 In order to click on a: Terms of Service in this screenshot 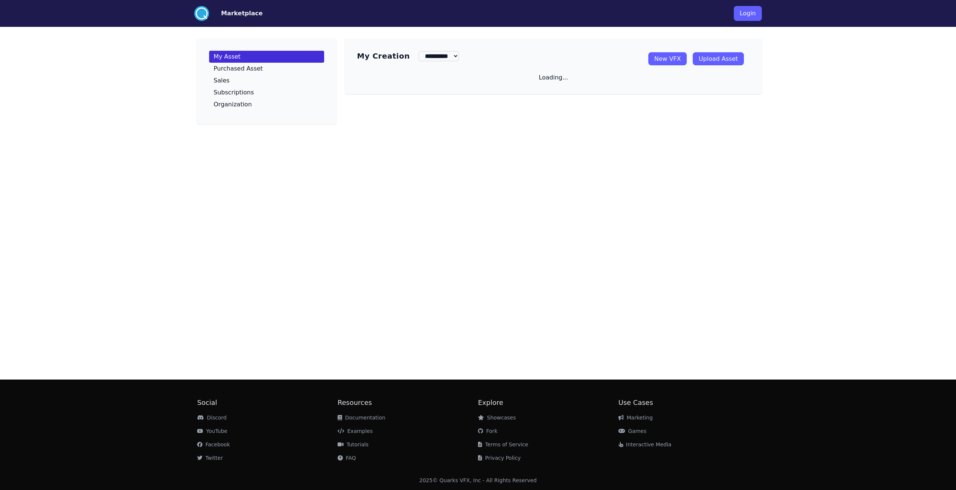, I will do `click(503, 445)`.